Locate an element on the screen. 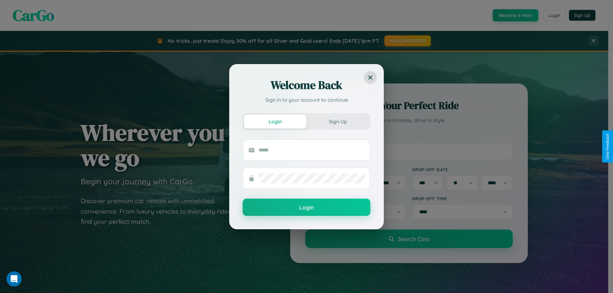  div: Give Feedback is located at coordinates (607, 146).